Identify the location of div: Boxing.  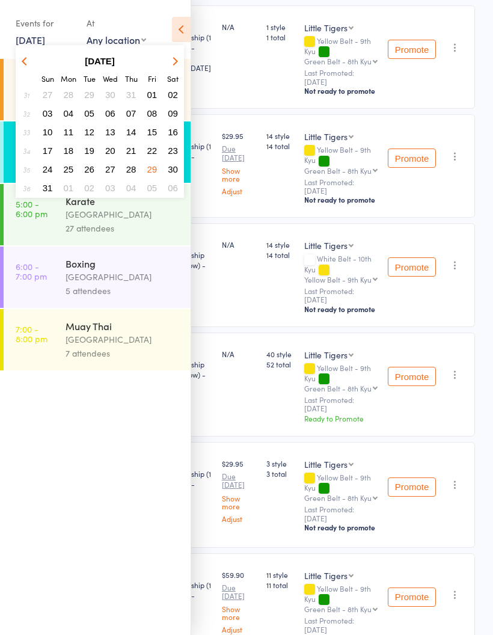
(123, 263).